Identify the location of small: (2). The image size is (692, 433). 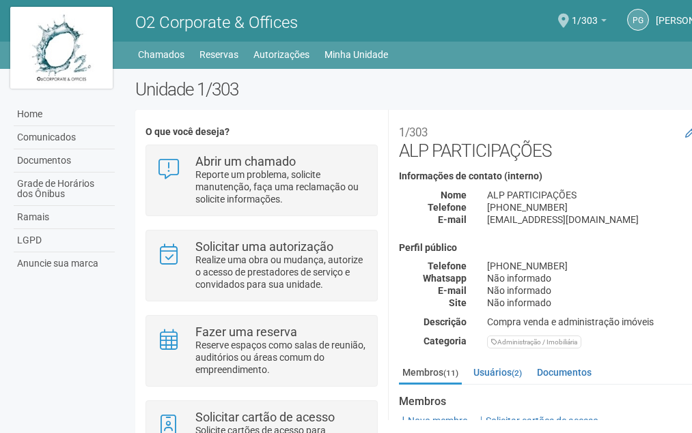
(516, 373).